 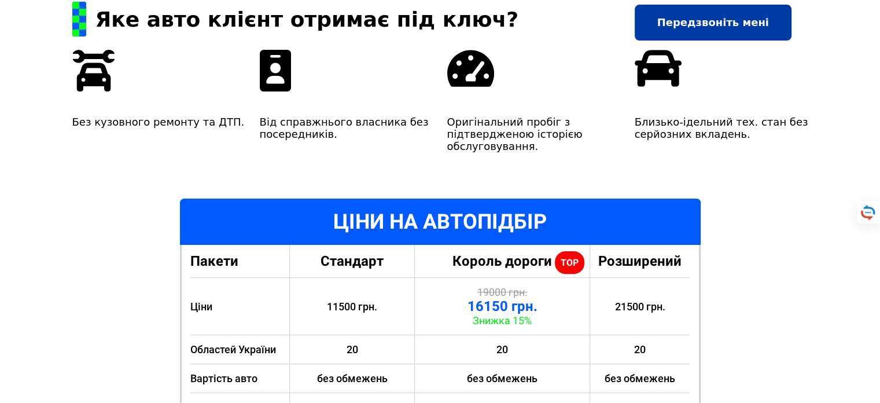 I want to click on div: Від справжнього власника без посередників., so click(x=347, y=128).